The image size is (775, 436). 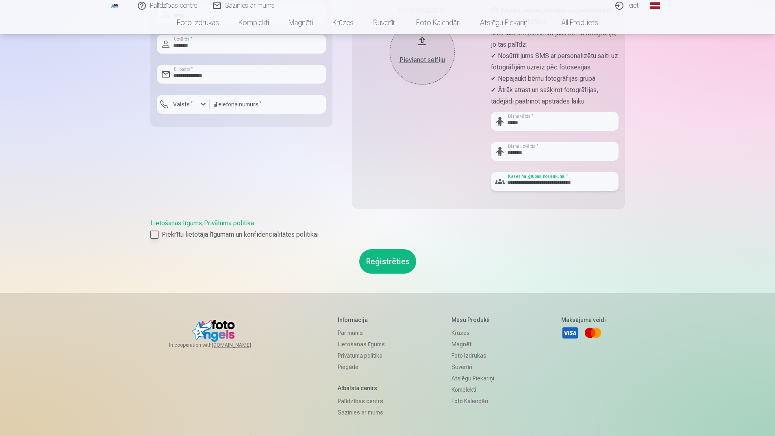 I want to click on h5: Informācija, so click(x=361, y=320).